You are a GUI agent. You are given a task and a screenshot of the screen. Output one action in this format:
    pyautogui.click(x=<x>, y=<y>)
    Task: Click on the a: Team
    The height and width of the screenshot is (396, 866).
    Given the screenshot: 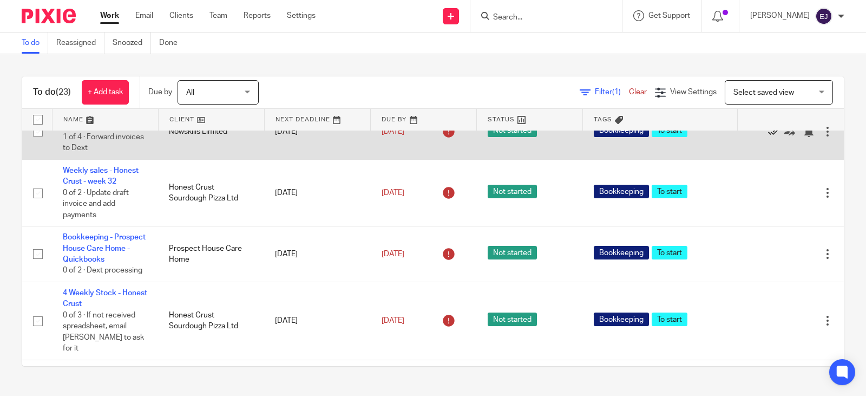 What is the action you would take?
    pyautogui.click(x=218, y=16)
    